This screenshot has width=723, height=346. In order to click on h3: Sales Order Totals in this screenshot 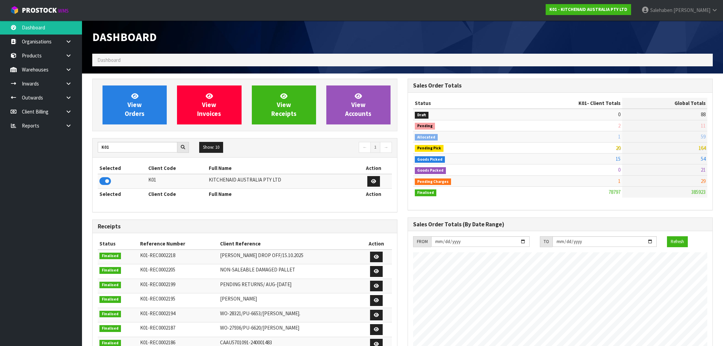, I will do `click(560, 85)`.